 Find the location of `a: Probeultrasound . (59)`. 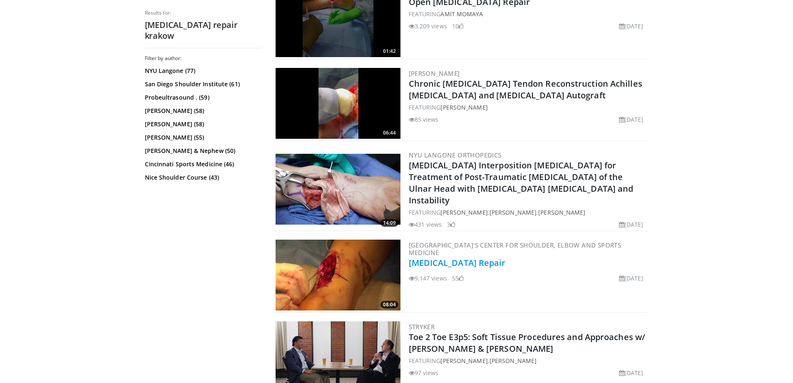

a: Probeultrasound . (59) is located at coordinates (202, 97).